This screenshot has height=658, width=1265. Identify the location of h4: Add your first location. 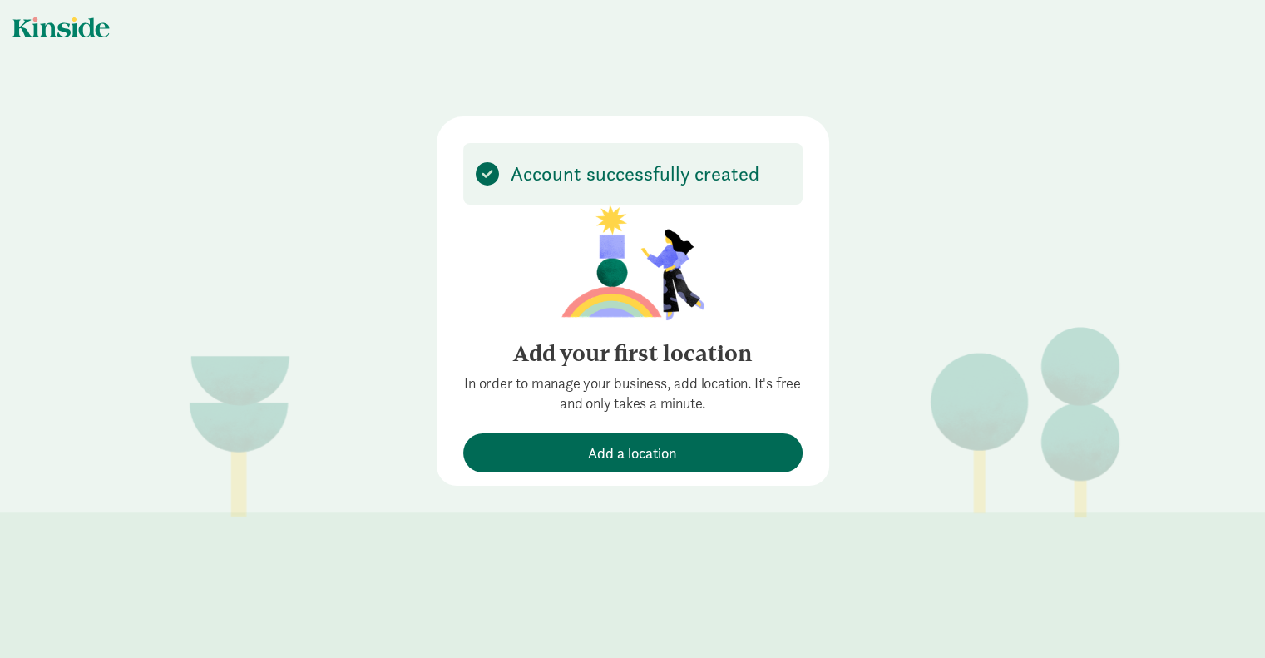
(633, 353).